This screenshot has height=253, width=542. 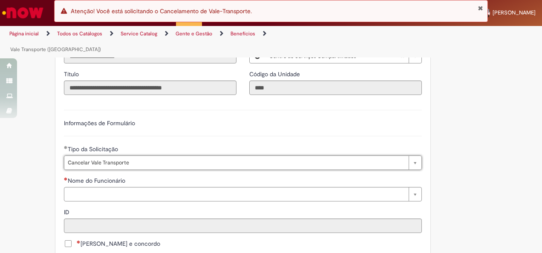 What do you see at coordinates (94, 149) in the screenshot?
I see `span: Tipo da Solicitação` at bounding box center [94, 149].